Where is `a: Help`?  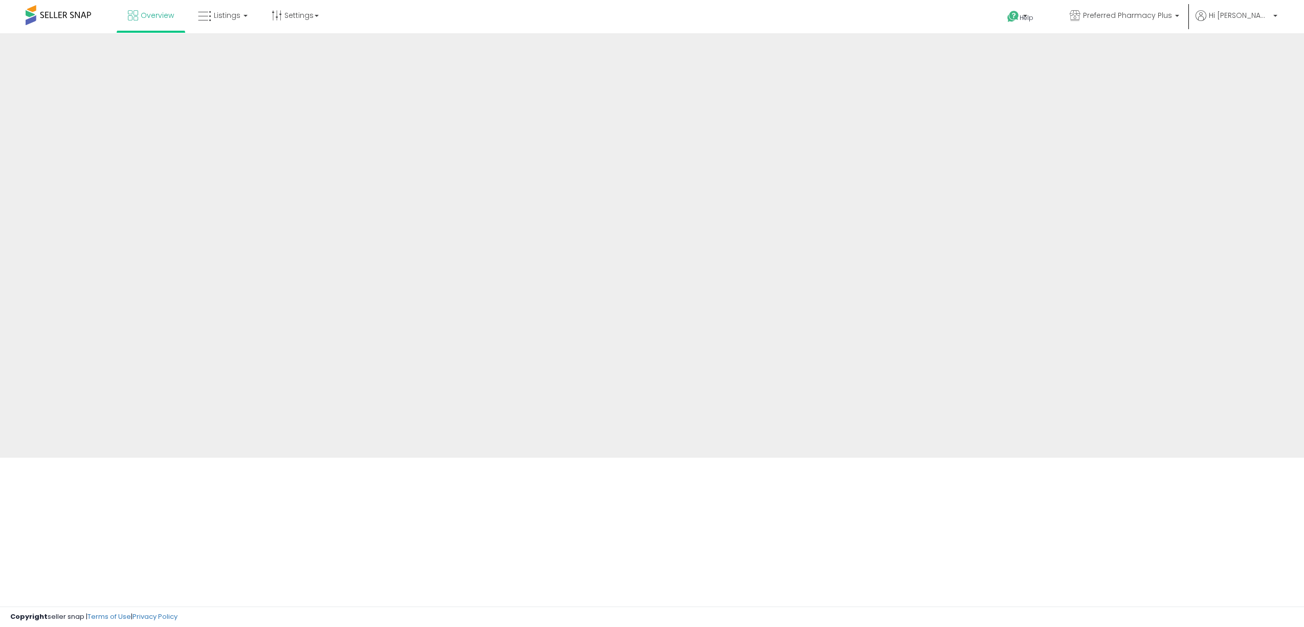 a: Help is located at coordinates (1027, 18).